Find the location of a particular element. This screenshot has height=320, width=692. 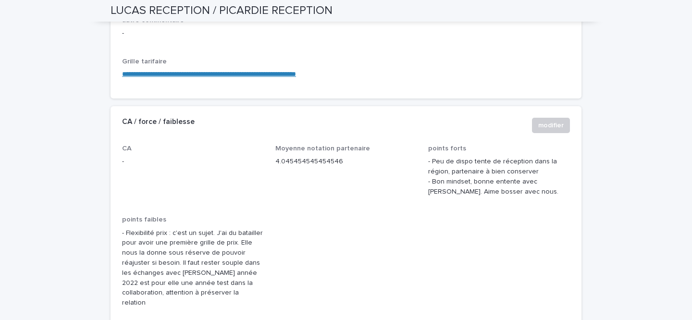

h2: CA / force / faiblesse is located at coordinates (158, 122).